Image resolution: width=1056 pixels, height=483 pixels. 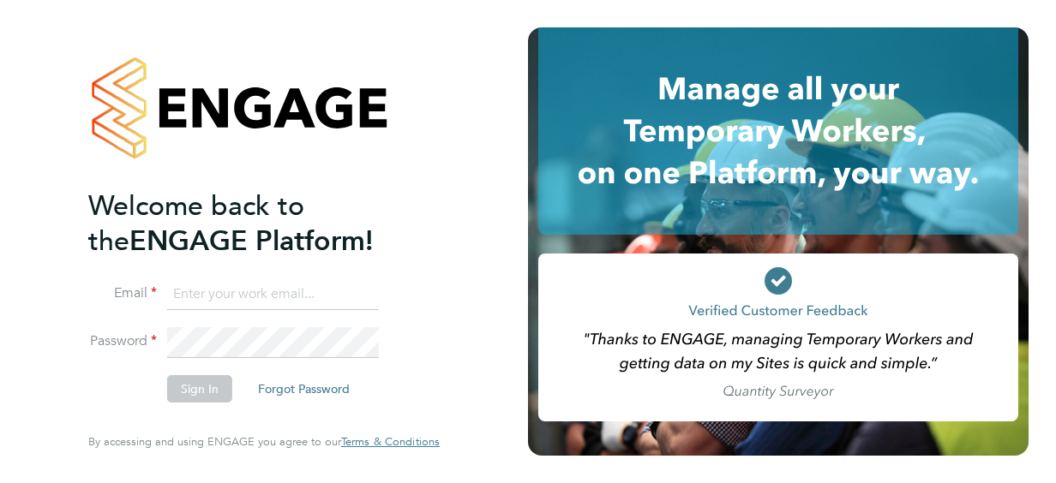 What do you see at coordinates (200, 389) in the screenshot?
I see `button: Sign In` at bounding box center [200, 389].